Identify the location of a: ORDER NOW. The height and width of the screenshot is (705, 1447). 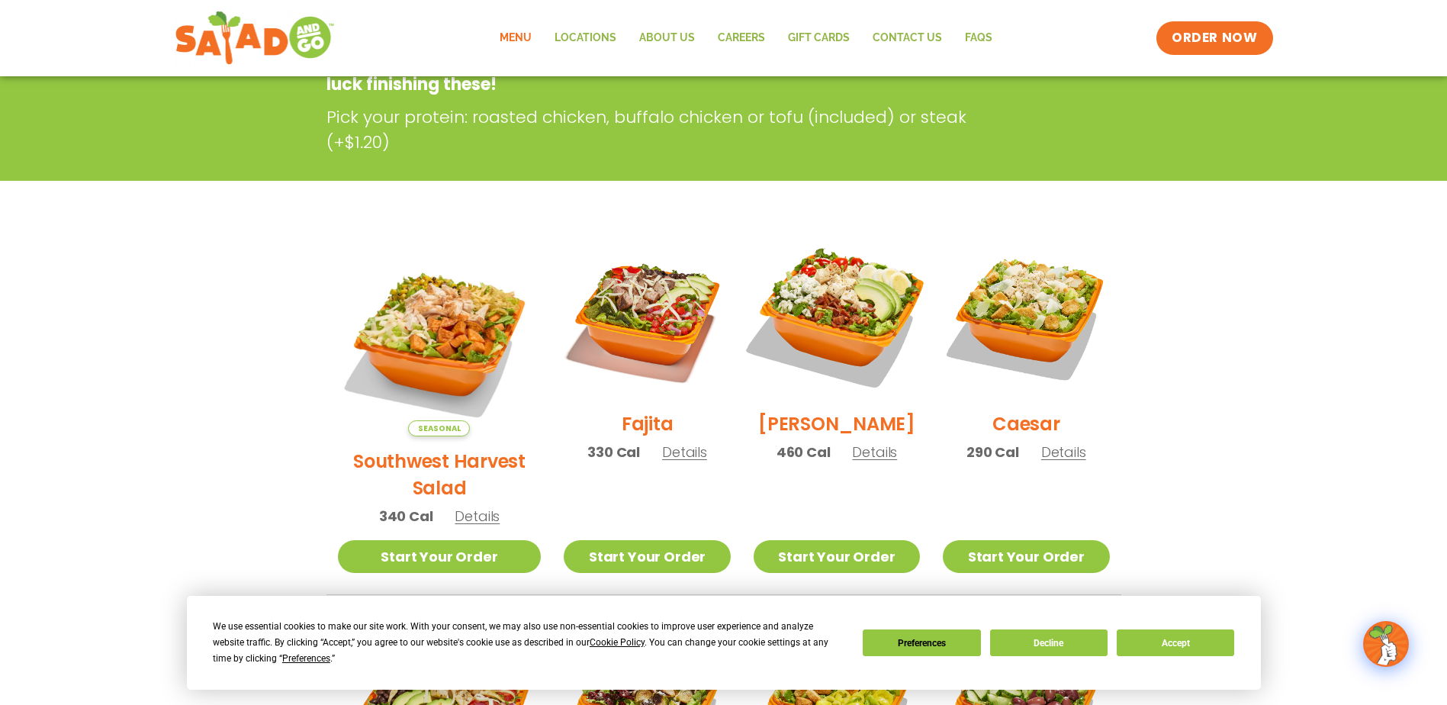
(1214, 38).